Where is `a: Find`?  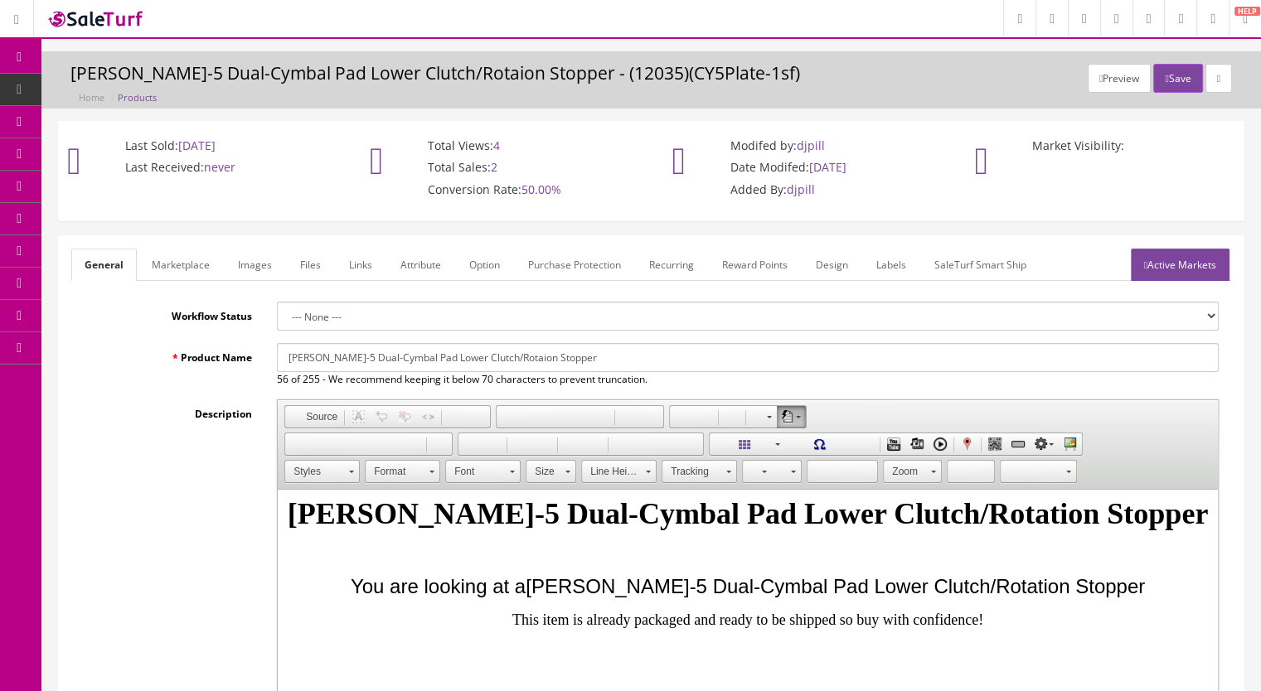
a: Find is located at coordinates (681, 417).